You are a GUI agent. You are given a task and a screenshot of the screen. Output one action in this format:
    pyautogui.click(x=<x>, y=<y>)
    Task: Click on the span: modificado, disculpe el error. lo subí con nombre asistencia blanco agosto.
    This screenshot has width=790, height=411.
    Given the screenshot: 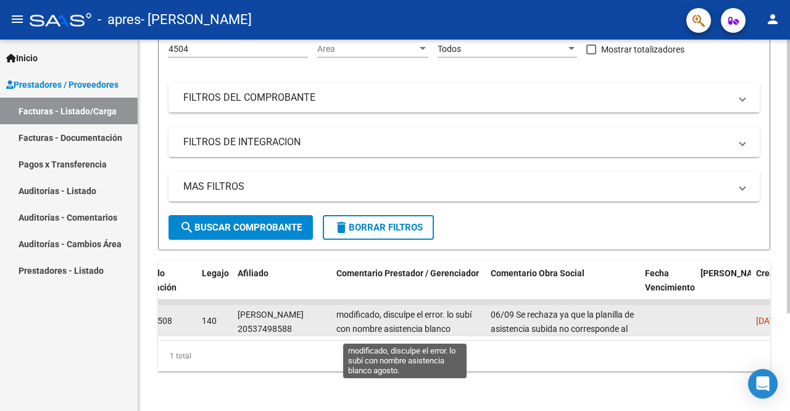 What is the action you would take?
    pyautogui.click(x=404, y=328)
    